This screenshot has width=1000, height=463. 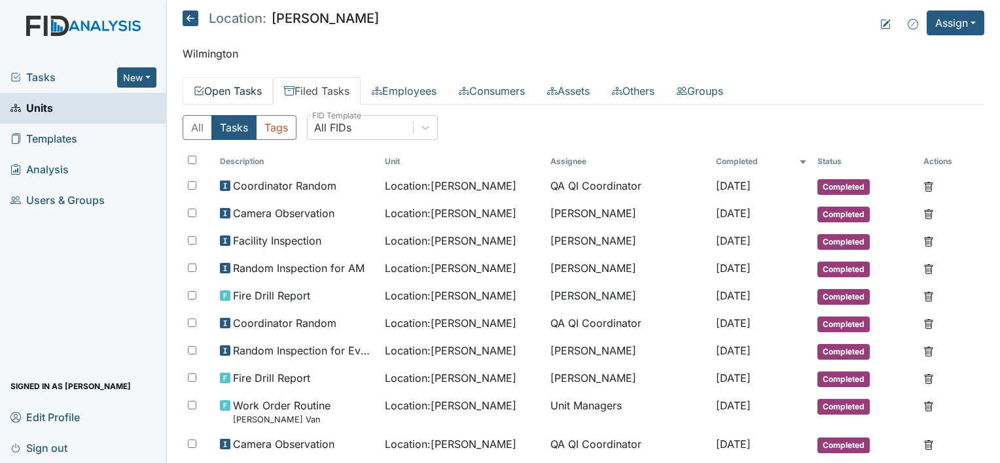 What do you see at coordinates (276, 128) in the screenshot?
I see `button: Tags` at bounding box center [276, 128].